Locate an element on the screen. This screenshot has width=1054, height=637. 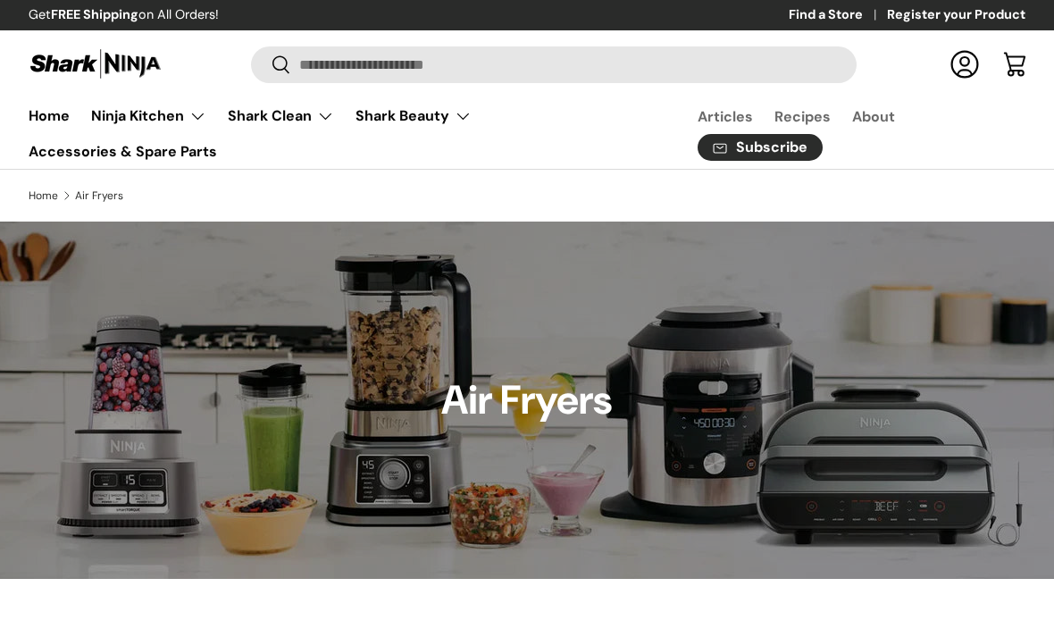
a: Shark Beauty is located at coordinates (414, 116).